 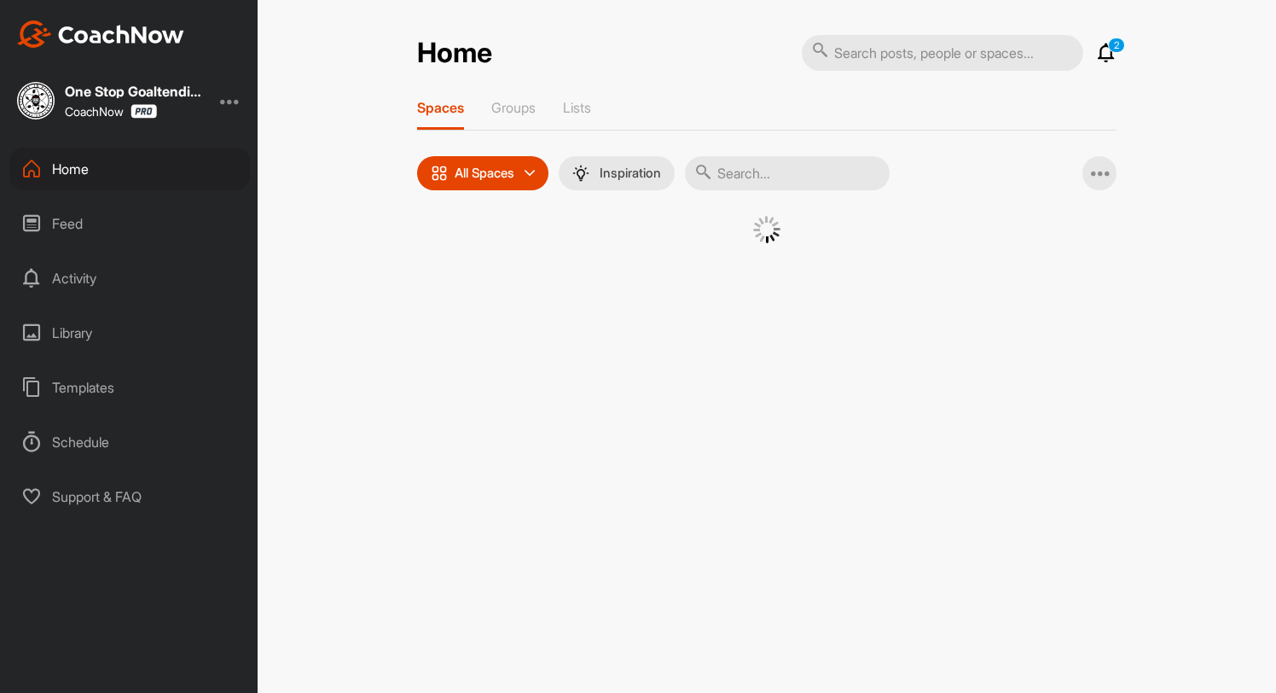 I want to click on div: Support & FAQ, so click(x=130, y=496).